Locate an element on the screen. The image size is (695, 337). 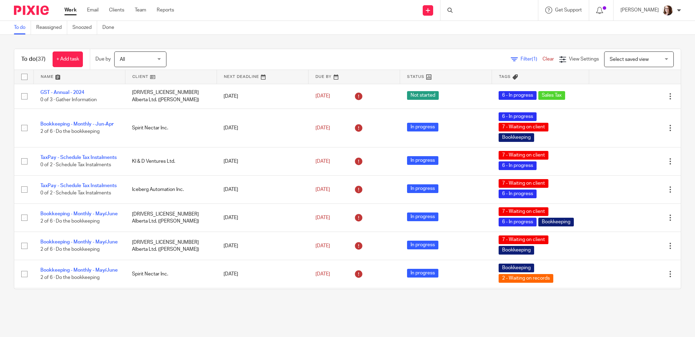
a: Clients is located at coordinates (117, 10).